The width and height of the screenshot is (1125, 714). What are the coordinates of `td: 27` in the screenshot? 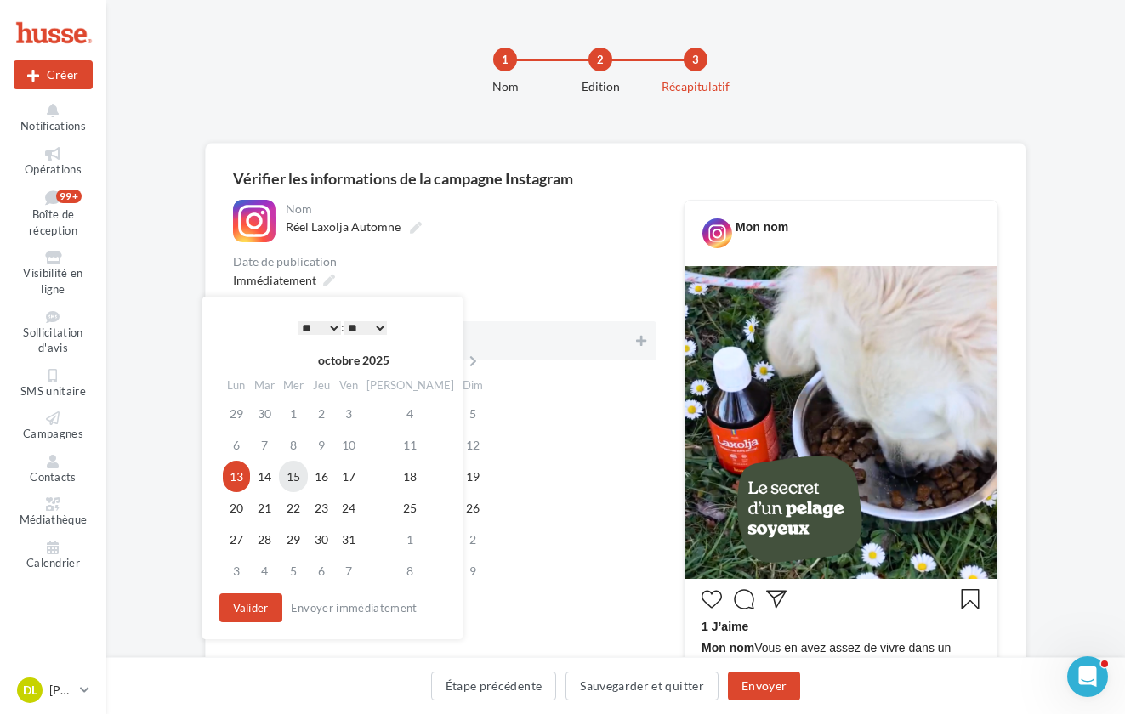 It's located at (236, 539).